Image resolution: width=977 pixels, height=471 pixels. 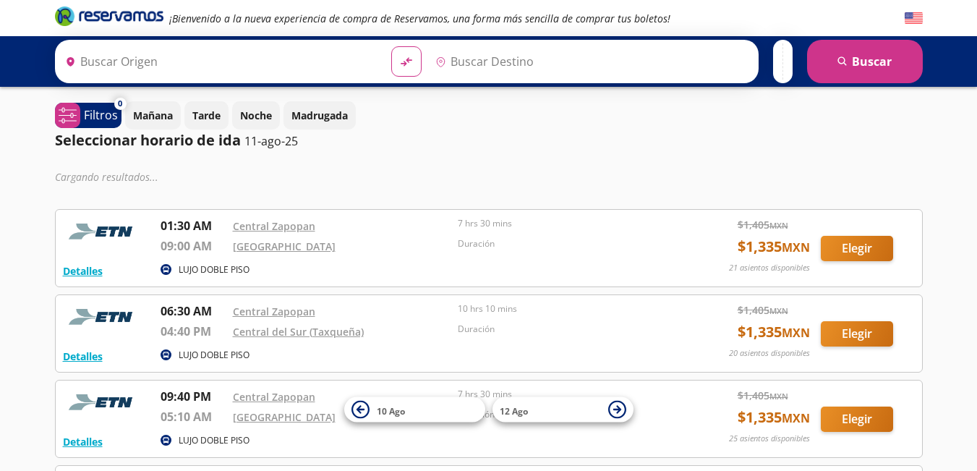 I want to click on i: Brand Logo, so click(x=109, y=16).